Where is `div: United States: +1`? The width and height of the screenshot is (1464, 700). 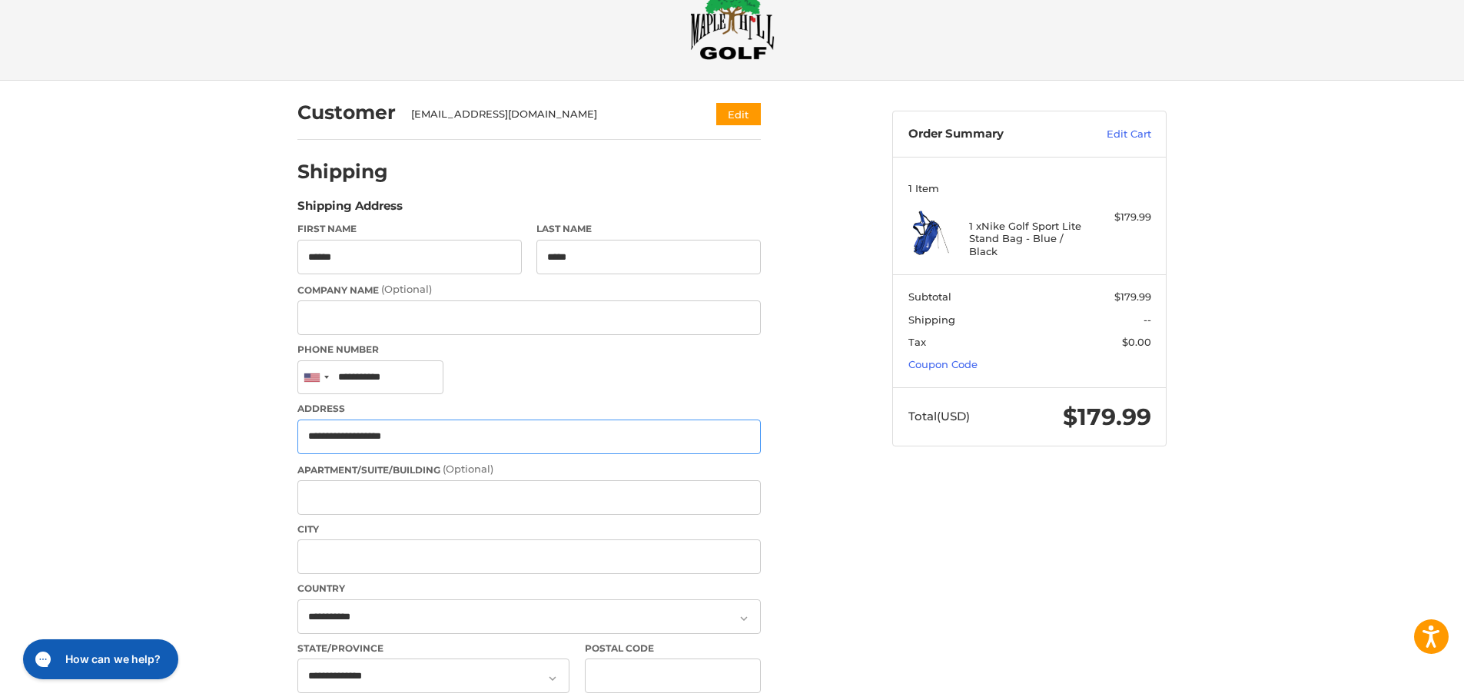 div: United States: +1 is located at coordinates (316, 377).